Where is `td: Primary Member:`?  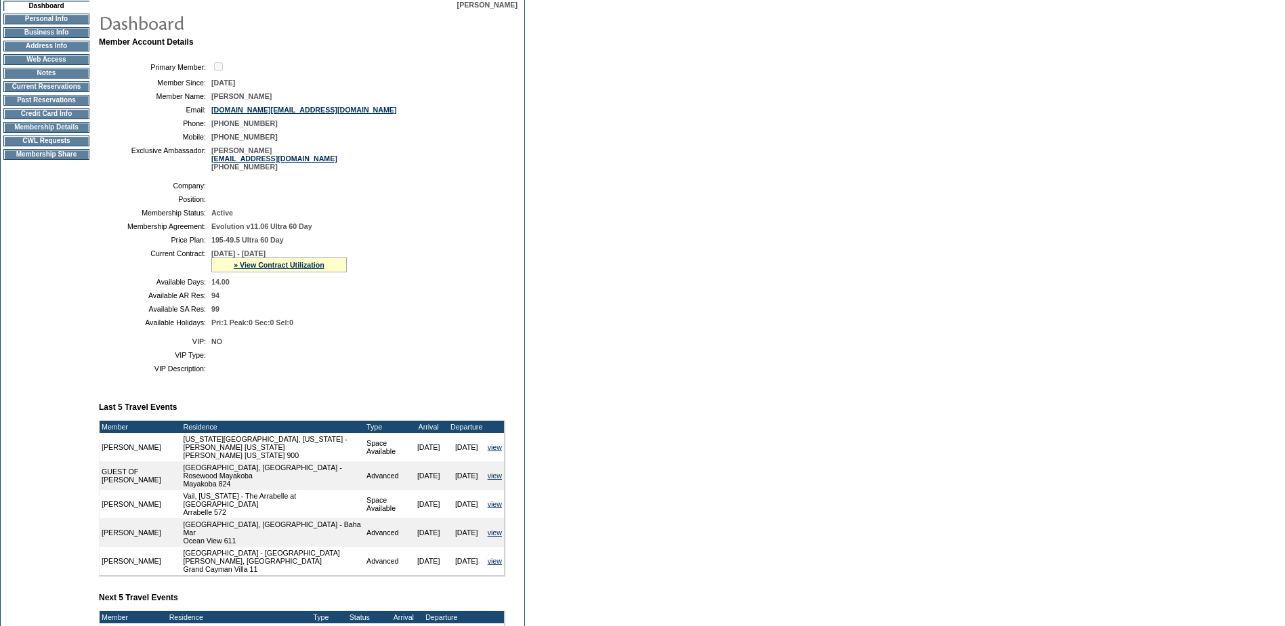
td: Primary Member: is located at coordinates (155, 66).